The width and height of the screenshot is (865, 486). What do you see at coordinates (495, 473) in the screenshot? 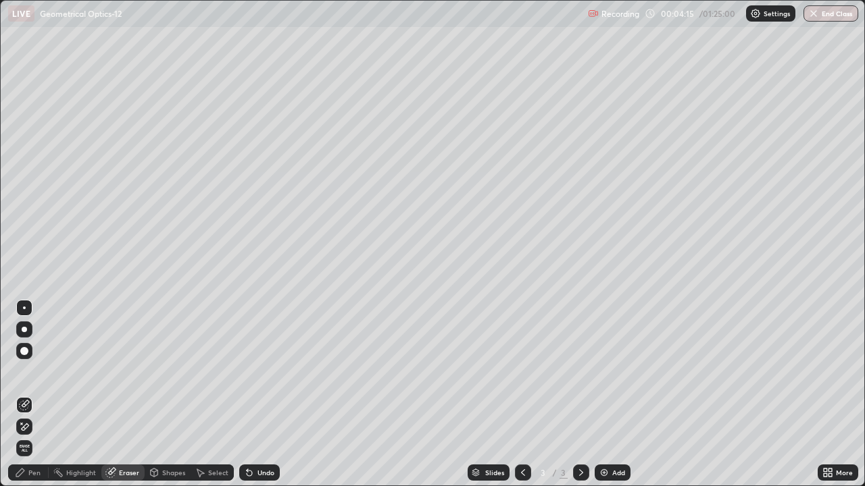
I see `div: Slides` at bounding box center [495, 473].